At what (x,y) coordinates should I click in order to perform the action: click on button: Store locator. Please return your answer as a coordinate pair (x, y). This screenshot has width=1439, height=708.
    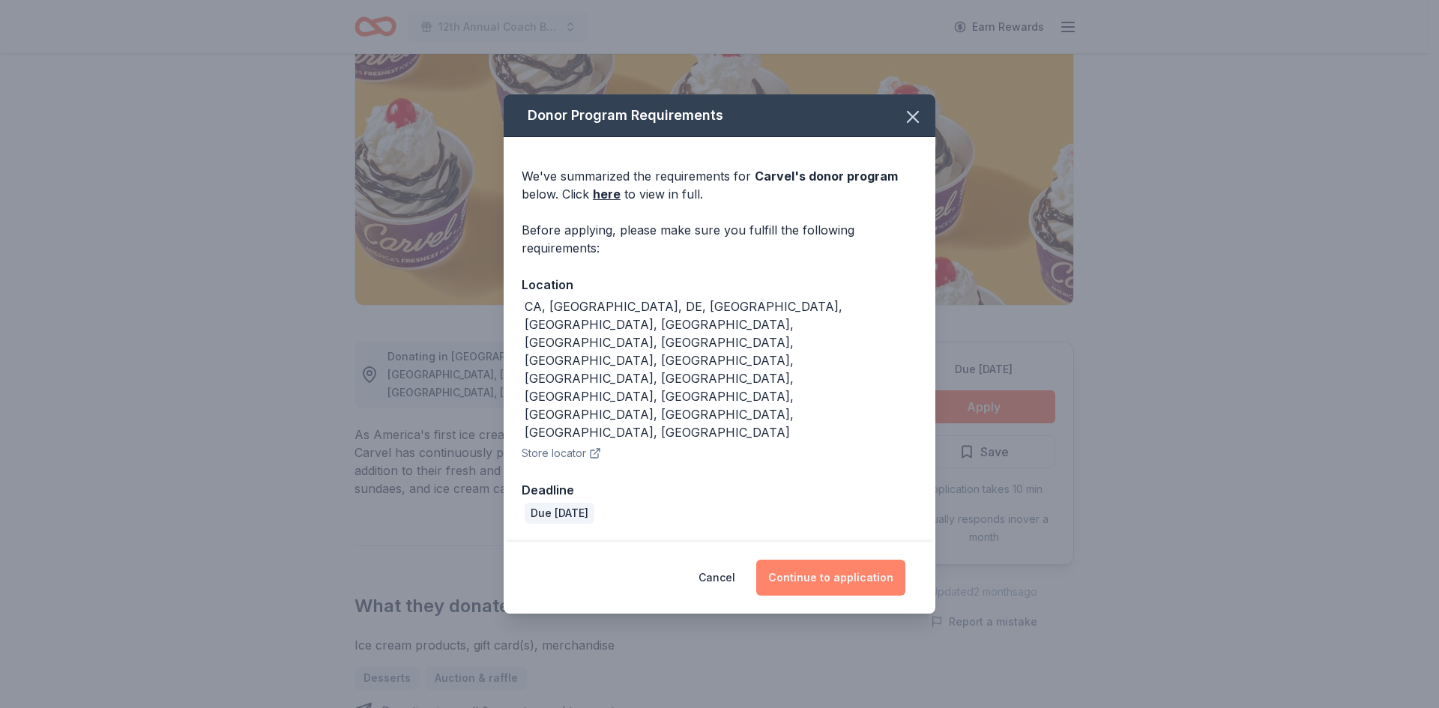
    Looking at the image, I should click on (561, 453).